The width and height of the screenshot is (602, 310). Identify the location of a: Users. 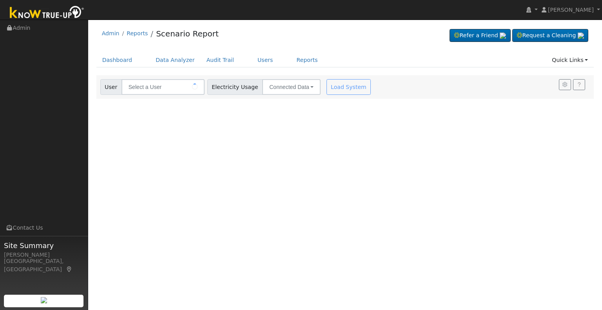
(266, 60).